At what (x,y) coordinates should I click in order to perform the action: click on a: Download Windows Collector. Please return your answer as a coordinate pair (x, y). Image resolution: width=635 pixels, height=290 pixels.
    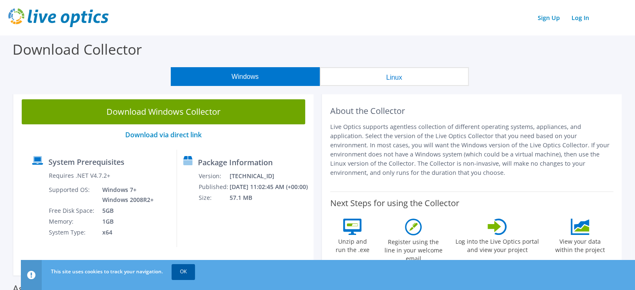
    Looking at the image, I should click on (163, 112).